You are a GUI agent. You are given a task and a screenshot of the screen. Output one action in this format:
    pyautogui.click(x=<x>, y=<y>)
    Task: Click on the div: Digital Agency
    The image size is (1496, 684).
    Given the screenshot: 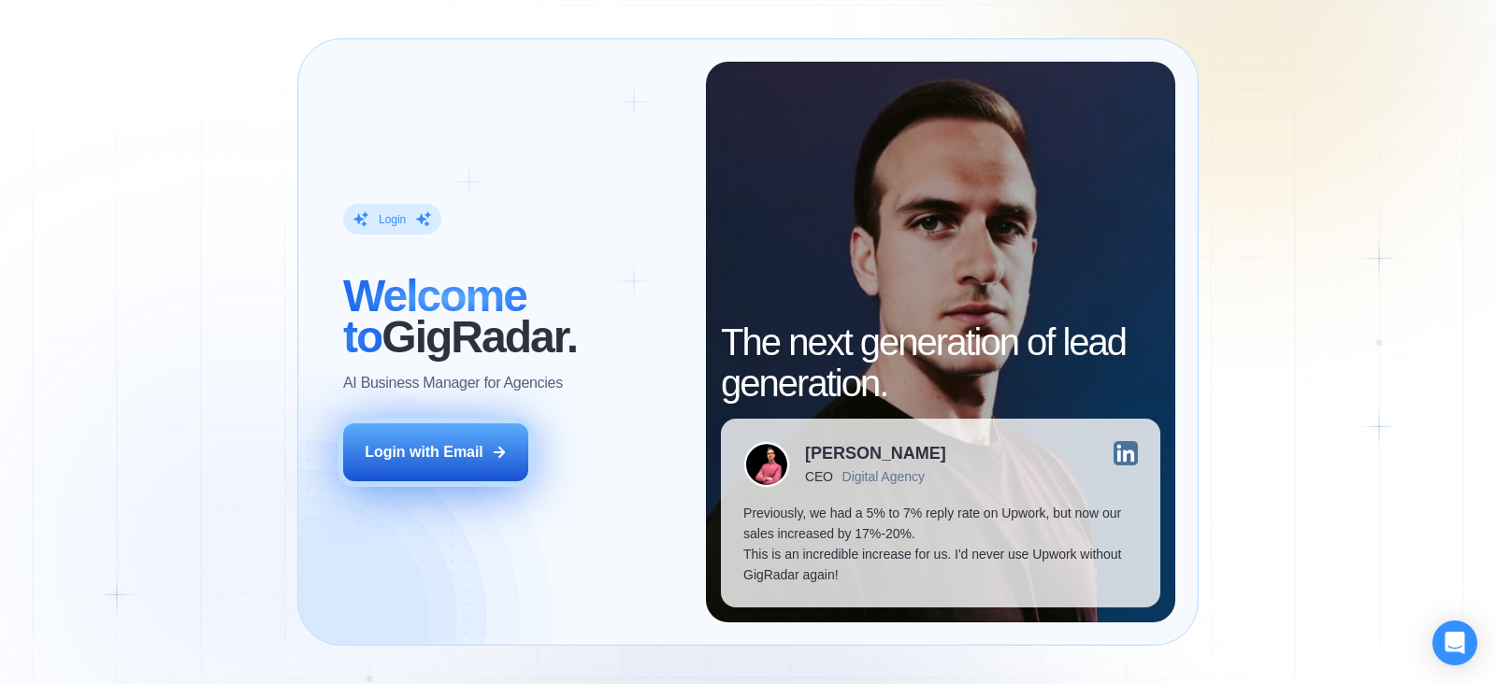 What is the action you would take?
    pyautogui.click(x=883, y=477)
    